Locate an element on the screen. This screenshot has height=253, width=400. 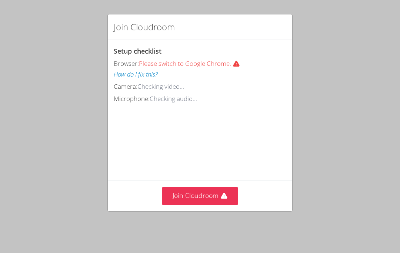
span: Camera: is located at coordinates (126, 86).